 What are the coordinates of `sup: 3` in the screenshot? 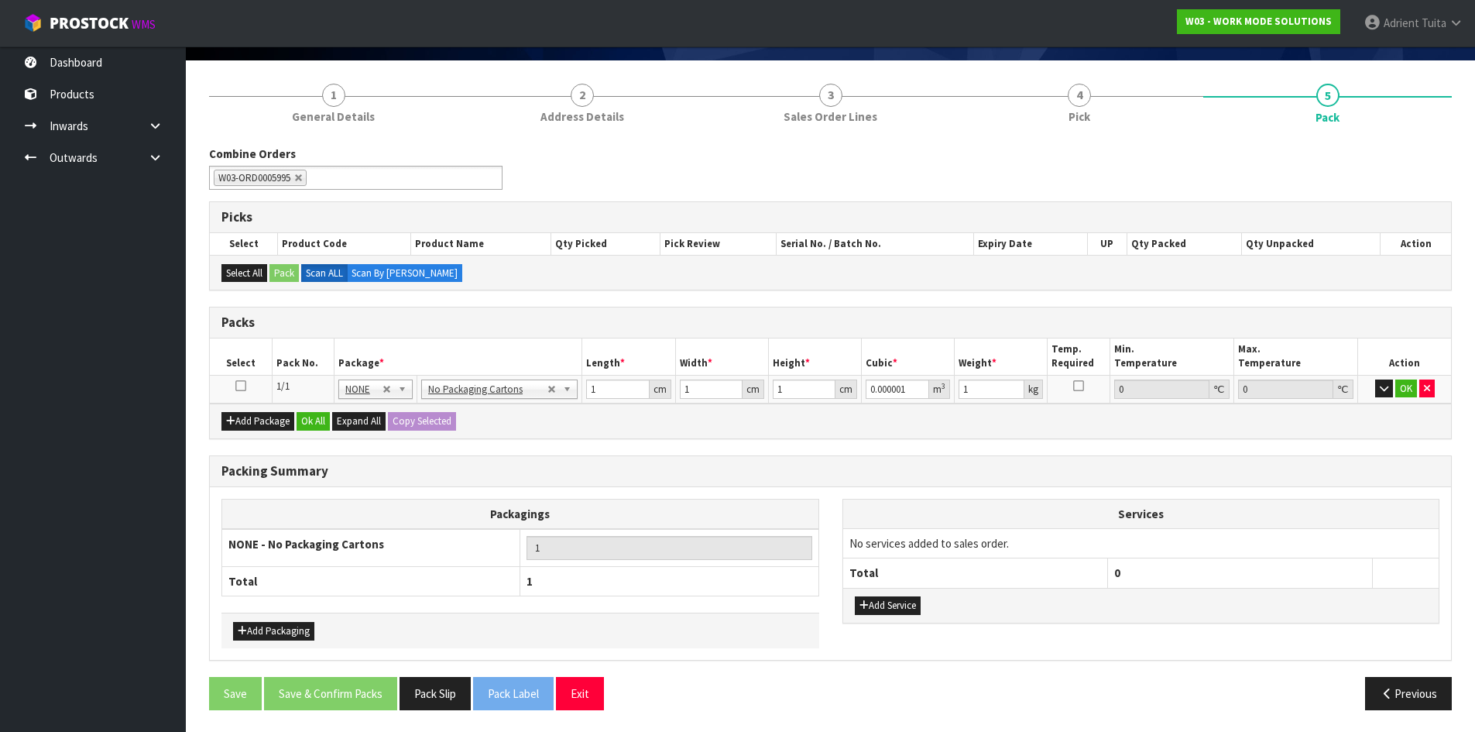 It's located at (943, 386).